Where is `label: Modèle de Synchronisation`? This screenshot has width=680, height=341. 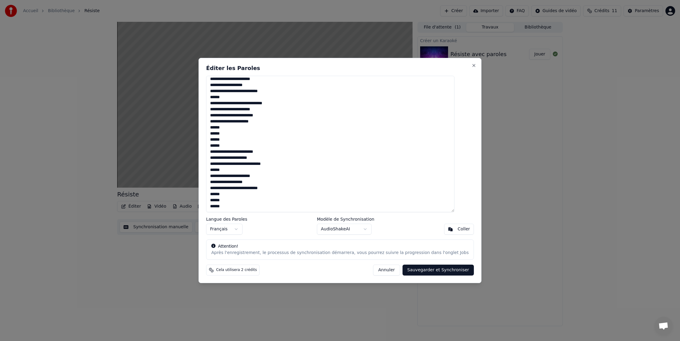 label: Modèle de Synchronisation is located at coordinates (345, 219).